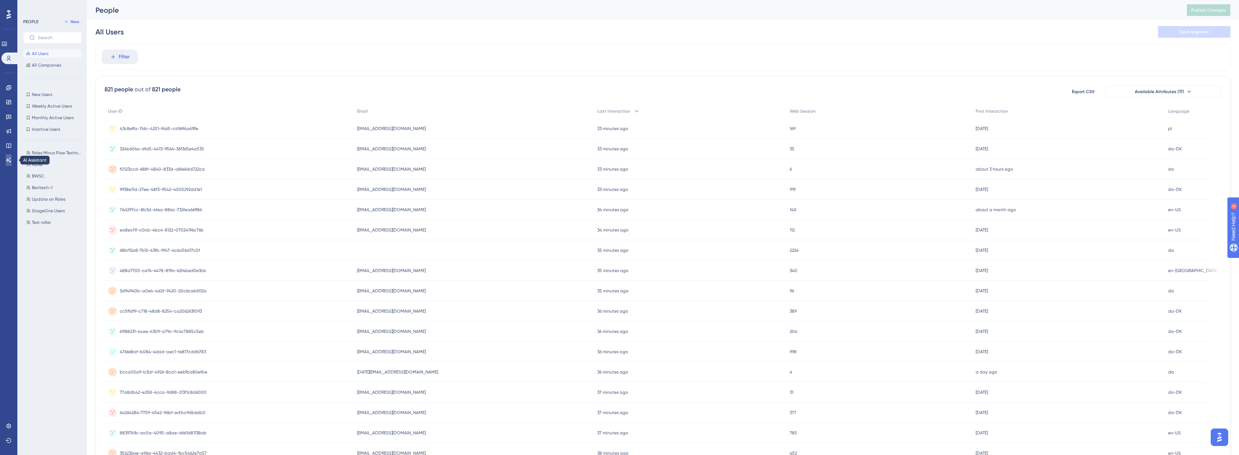 The height and width of the screenshot is (455, 1239). Describe the element at coordinates (162, 331) in the screenshot. I see `span: 61f88231-4cee-4309-a79c-9c4c7885c5eb` at that location.